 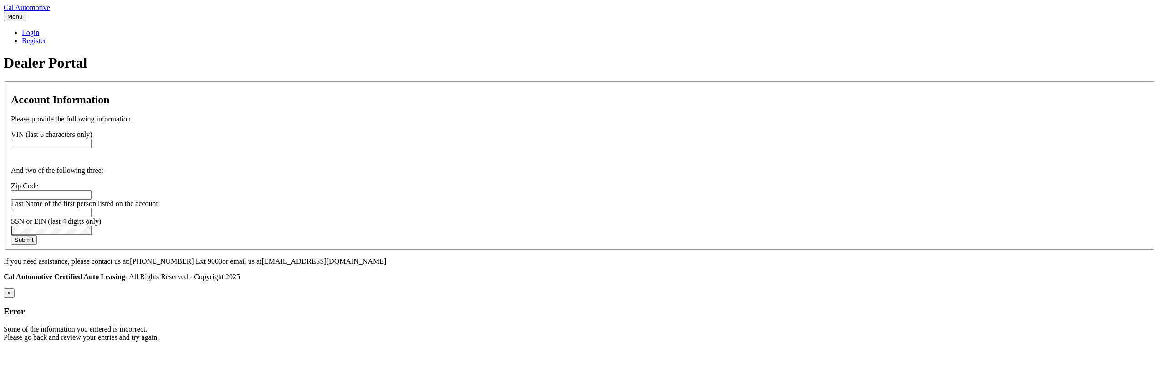 What do you see at coordinates (51, 134) in the screenshot?
I see `label: VIN (last 6 characters only)` at bounding box center [51, 134].